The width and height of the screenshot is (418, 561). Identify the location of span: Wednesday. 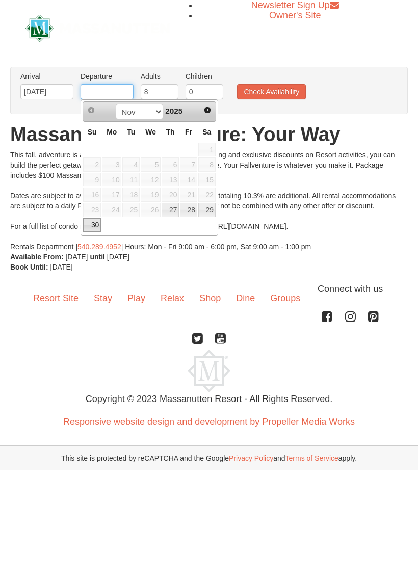
(150, 132).